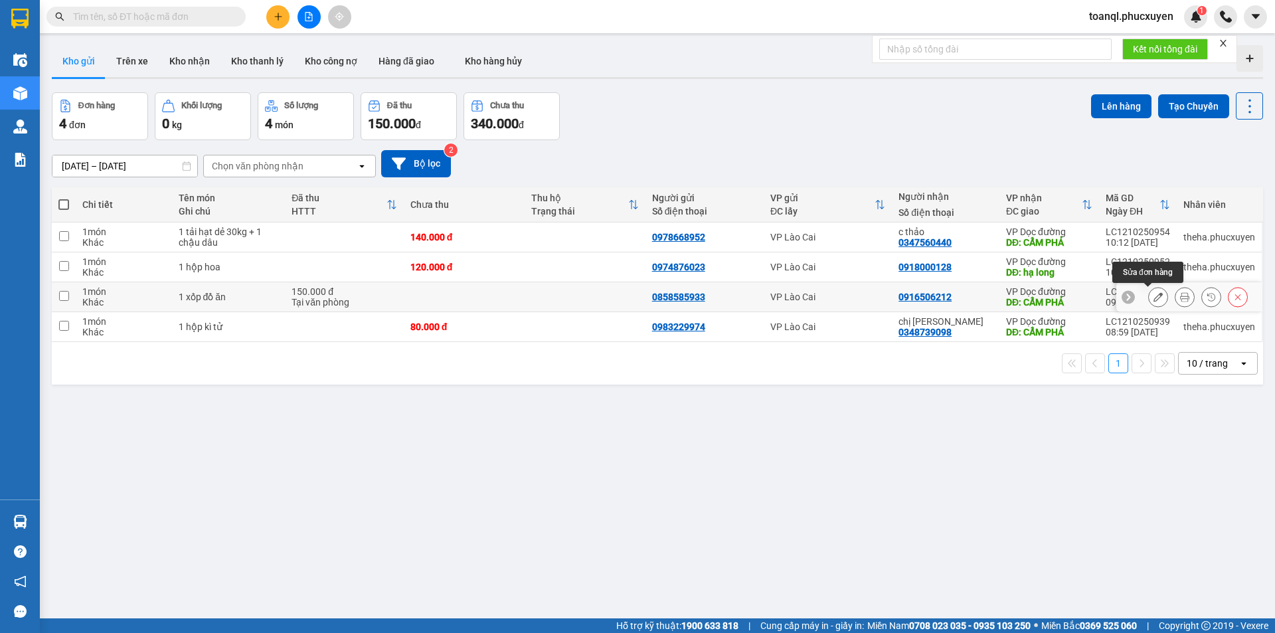 The width and height of the screenshot is (1275, 633). Describe the element at coordinates (418, 125) in the screenshot. I see `span: đ` at that location.